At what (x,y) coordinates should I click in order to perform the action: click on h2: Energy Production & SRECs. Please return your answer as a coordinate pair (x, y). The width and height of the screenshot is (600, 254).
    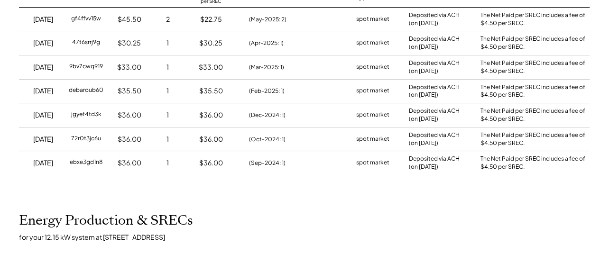
    Looking at the image, I should click on (106, 221).